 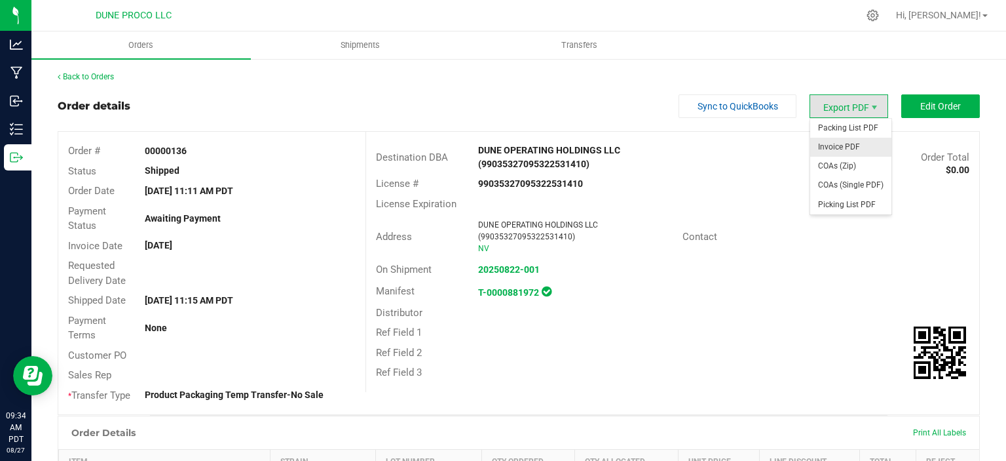 I want to click on span: Payment Status, so click(x=87, y=218).